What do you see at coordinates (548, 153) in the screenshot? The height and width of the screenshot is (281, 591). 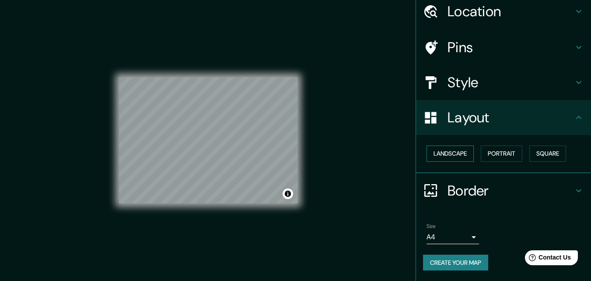 I see `button: Square` at bounding box center [548, 153].